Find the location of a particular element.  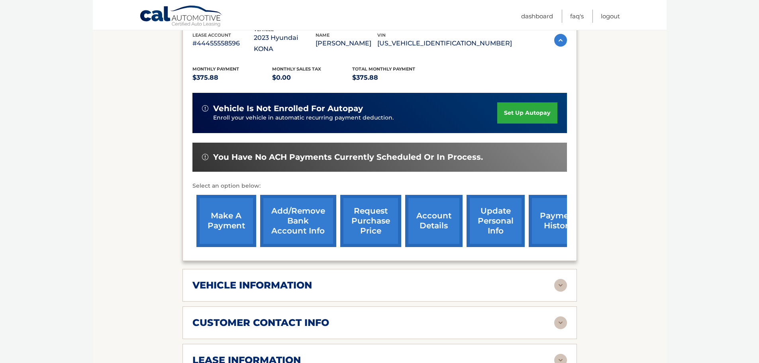

h2: customer contact info is located at coordinates (261, 323).